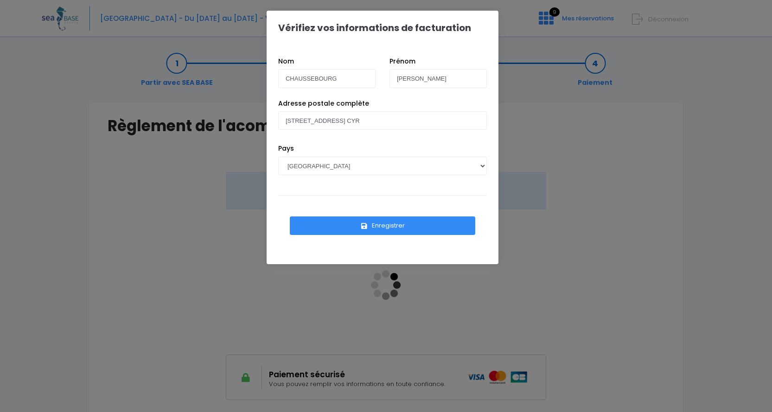 The image size is (772, 412). What do you see at coordinates (286, 61) in the screenshot?
I see `label: Nom` at bounding box center [286, 61].